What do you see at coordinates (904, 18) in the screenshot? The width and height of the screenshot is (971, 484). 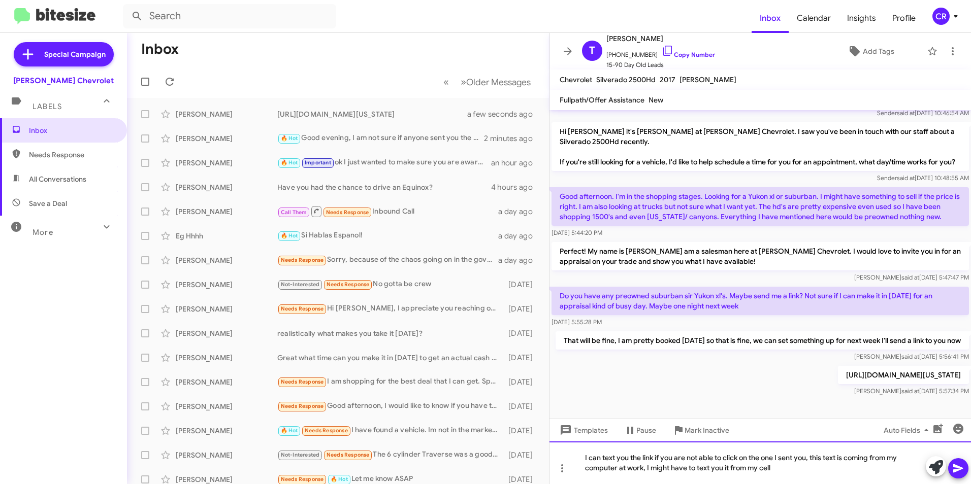 I see `a: Profile` at bounding box center [904, 18].